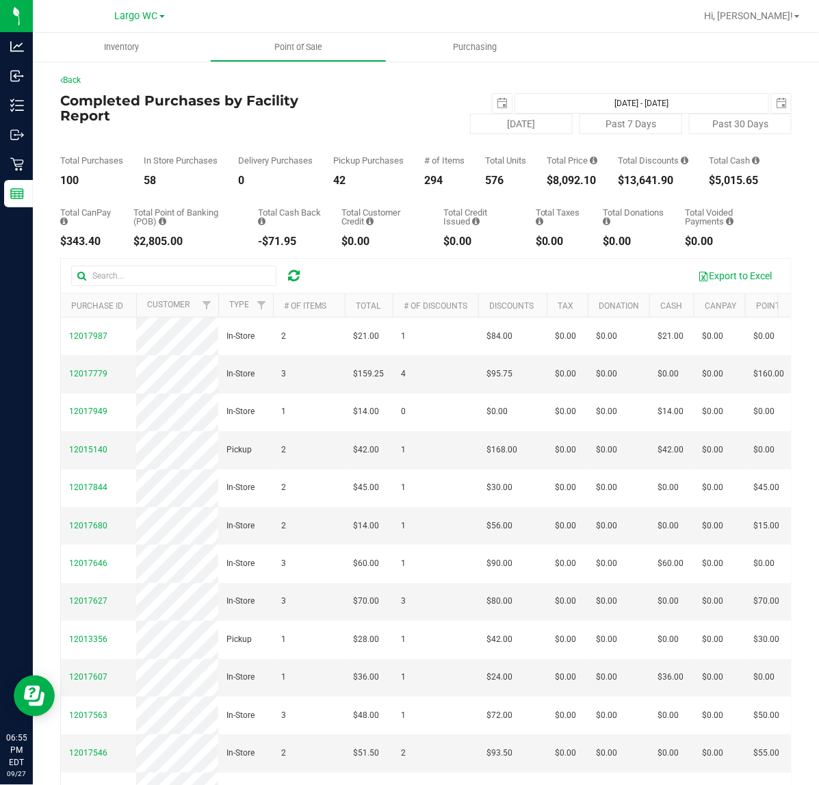 Image resolution: width=819 pixels, height=785 pixels. What do you see at coordinates (572, 181) in the screenshot?
I see `div: $8,092.10` at bounding box center [572, 181].